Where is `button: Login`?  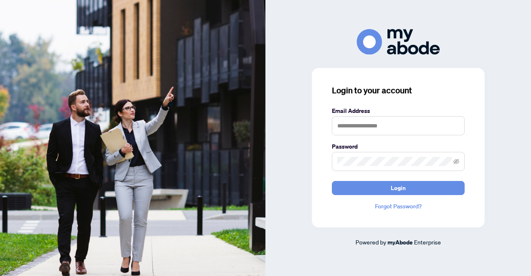
button: Login is located at coordinates (398, 188).